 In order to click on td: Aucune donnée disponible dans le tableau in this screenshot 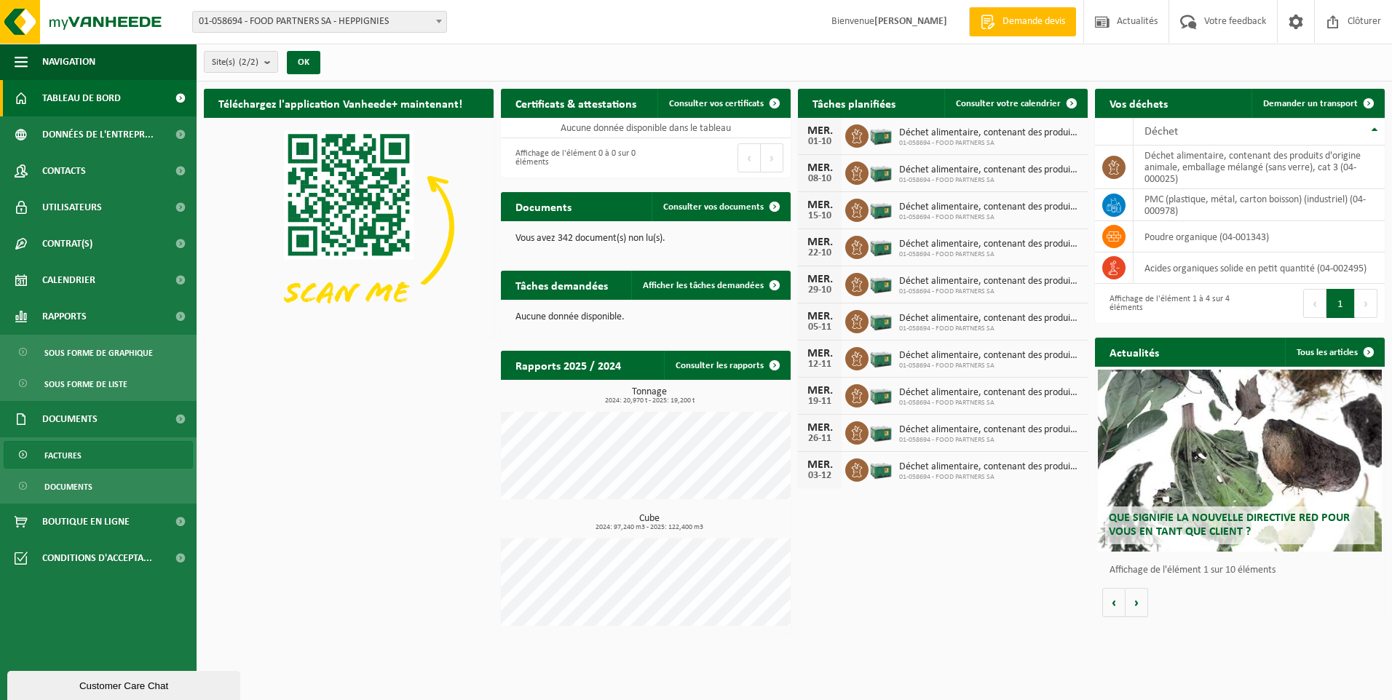, I will do `click(646, 128)`.